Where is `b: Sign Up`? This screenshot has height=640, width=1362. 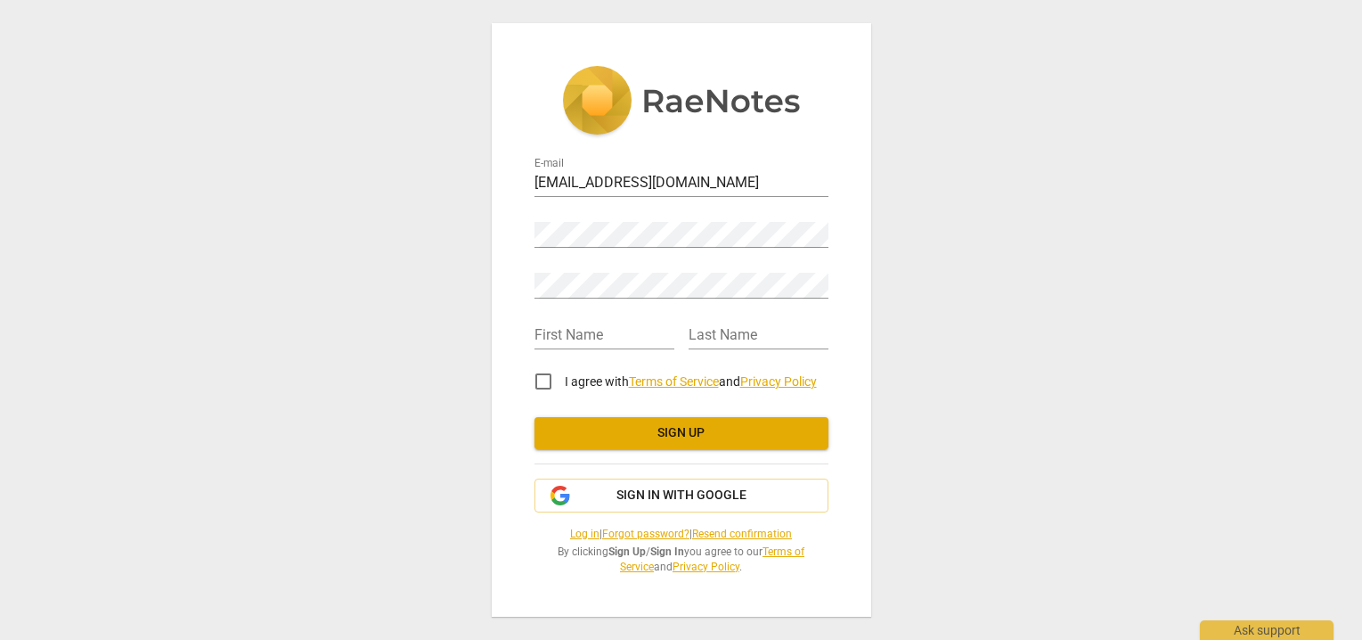 b: Sign Up is located at coordinates (627, 551).